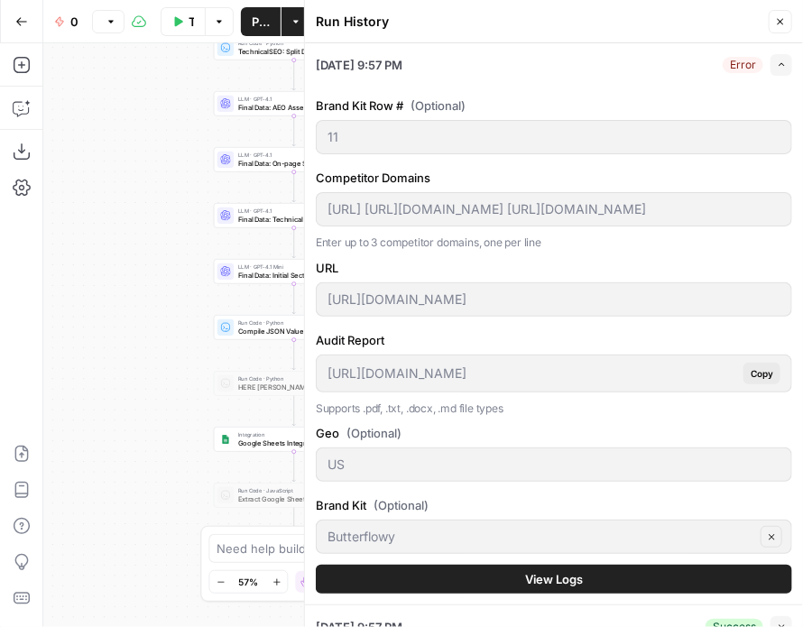  Describe the element at coordinates (292, 274) in the screenshot. I see `span: Final Data: Initial Section TLDR` at that location.